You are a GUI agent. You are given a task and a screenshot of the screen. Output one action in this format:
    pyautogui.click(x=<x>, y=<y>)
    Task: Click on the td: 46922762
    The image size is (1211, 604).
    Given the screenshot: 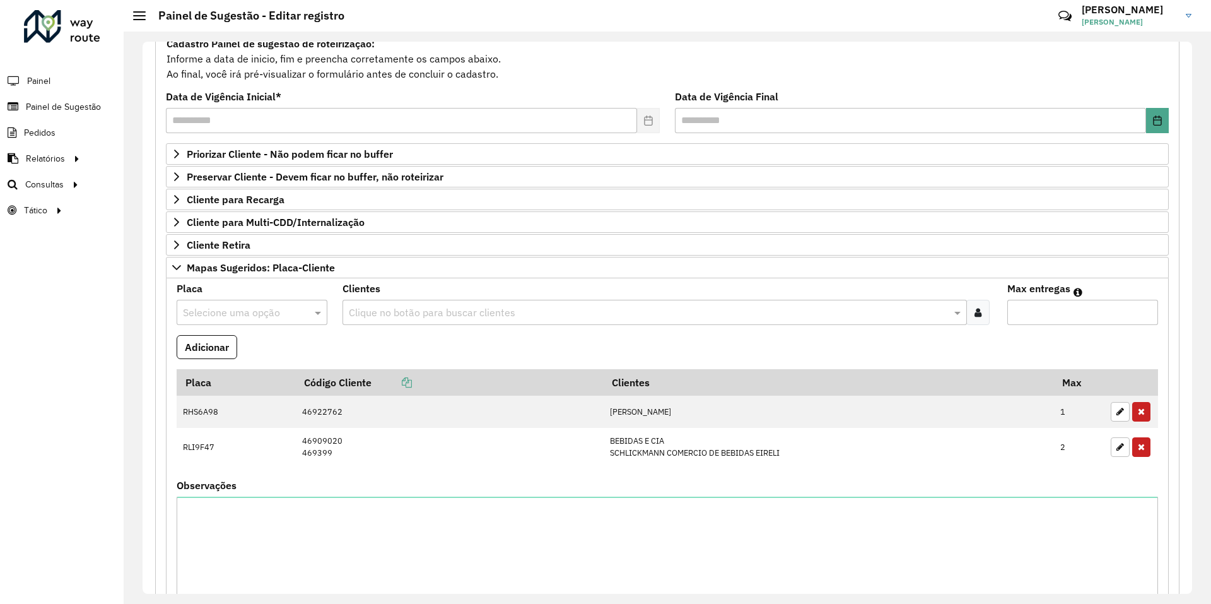 What is the action you would take?
    pyautogui.click(x=449, y=412)
    